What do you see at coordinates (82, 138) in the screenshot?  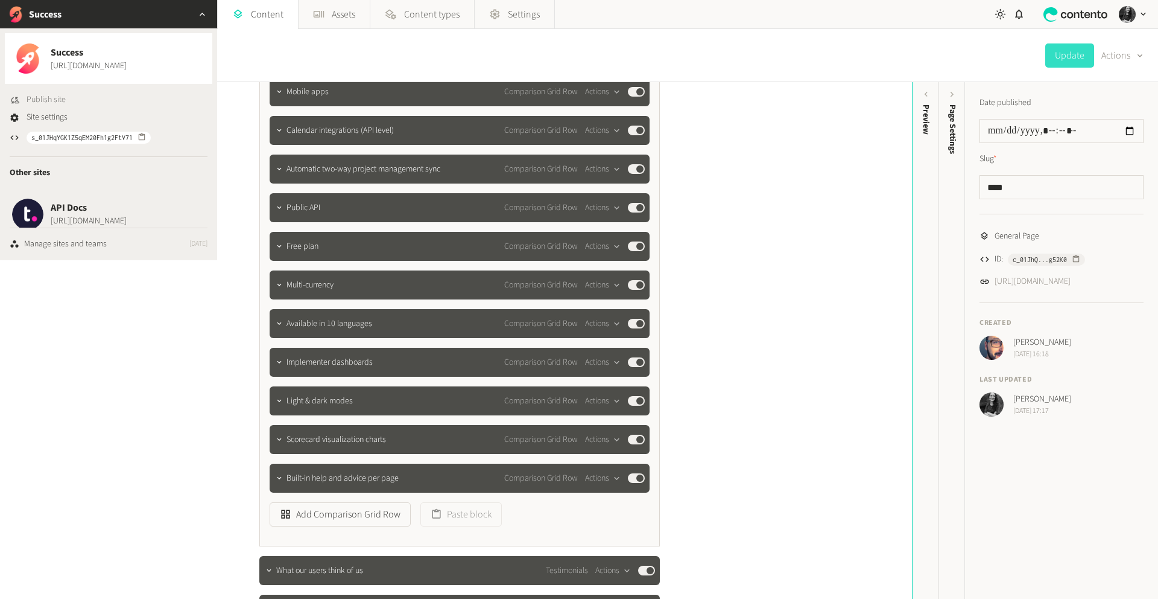 I see `span: s_01JHqYGK1Z5qEM20Fh1g2FtV71` at bounding box center [82, 138].